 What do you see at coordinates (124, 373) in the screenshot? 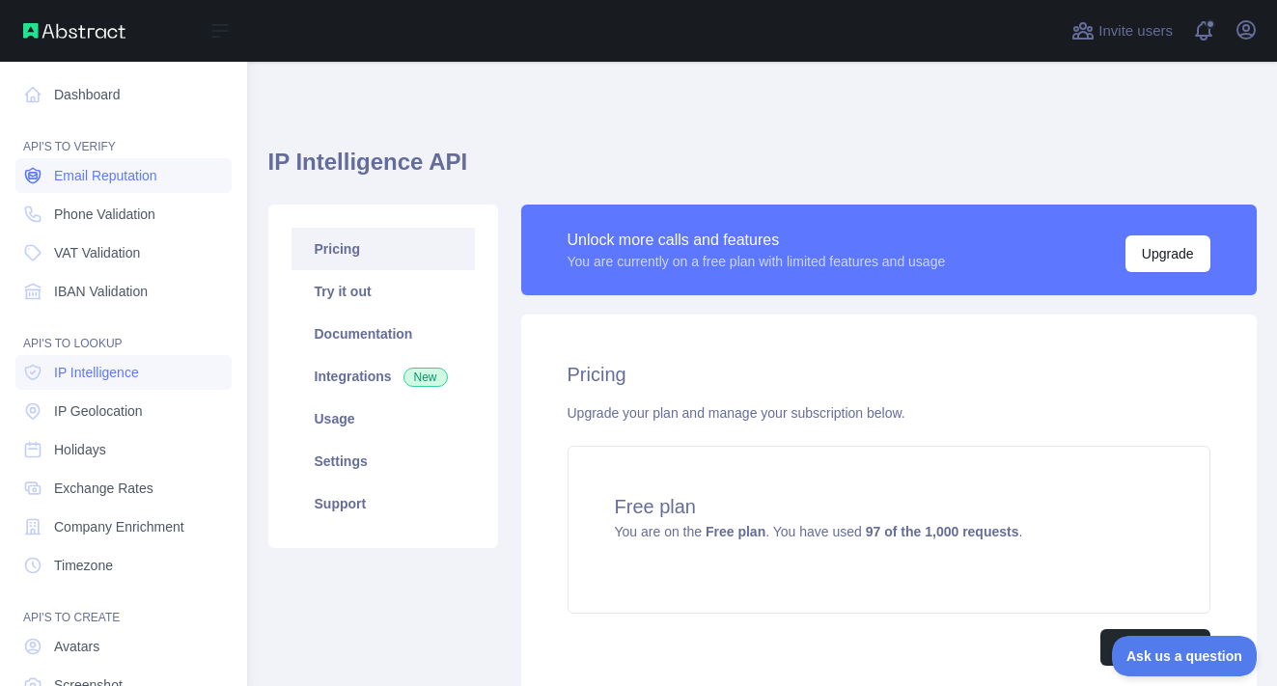
I see `a: IP Intelligence` at bounding box center [124, 373].